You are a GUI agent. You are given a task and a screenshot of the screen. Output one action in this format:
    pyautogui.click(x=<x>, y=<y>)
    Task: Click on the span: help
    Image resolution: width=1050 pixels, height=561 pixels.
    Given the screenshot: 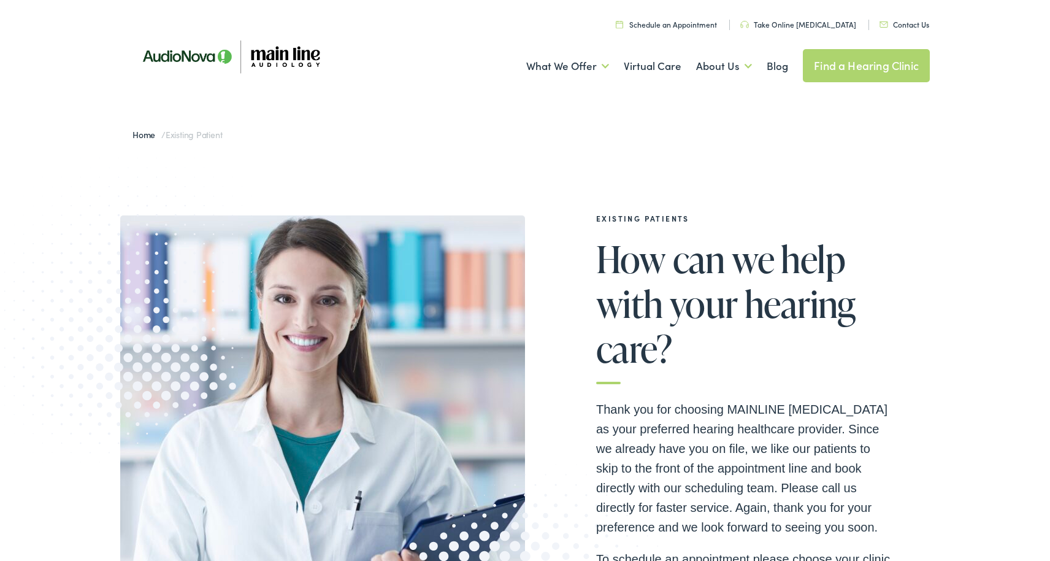 What is the action you would take?
    pyautogui.click(x=813, y=259)
    